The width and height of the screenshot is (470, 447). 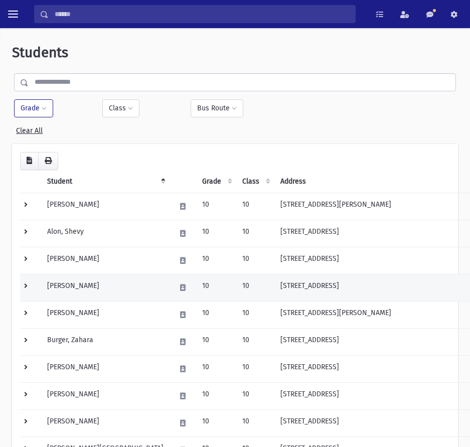 I want to click on a: Clear All, so click(x=29, y=128).